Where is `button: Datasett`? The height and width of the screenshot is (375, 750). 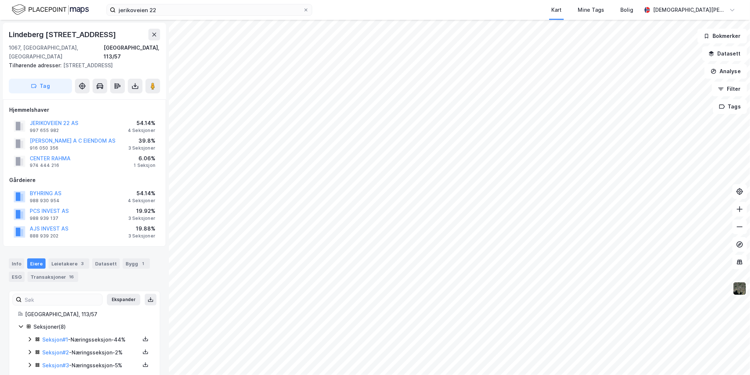
button: Datasett is located at coordinates (724, 54).